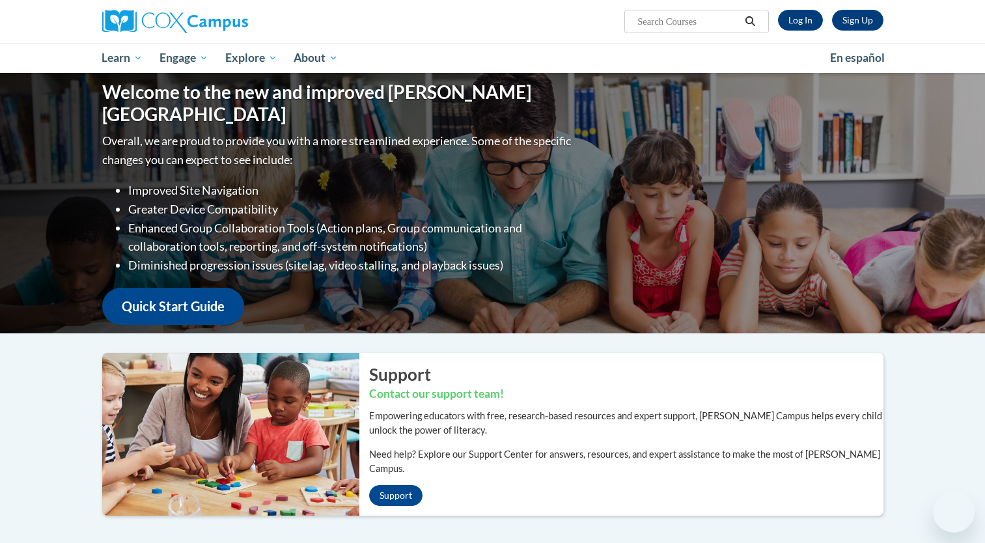 The width and height of the screenshot is (985, 543). I want to click on span: Engage, so click(184, 58).